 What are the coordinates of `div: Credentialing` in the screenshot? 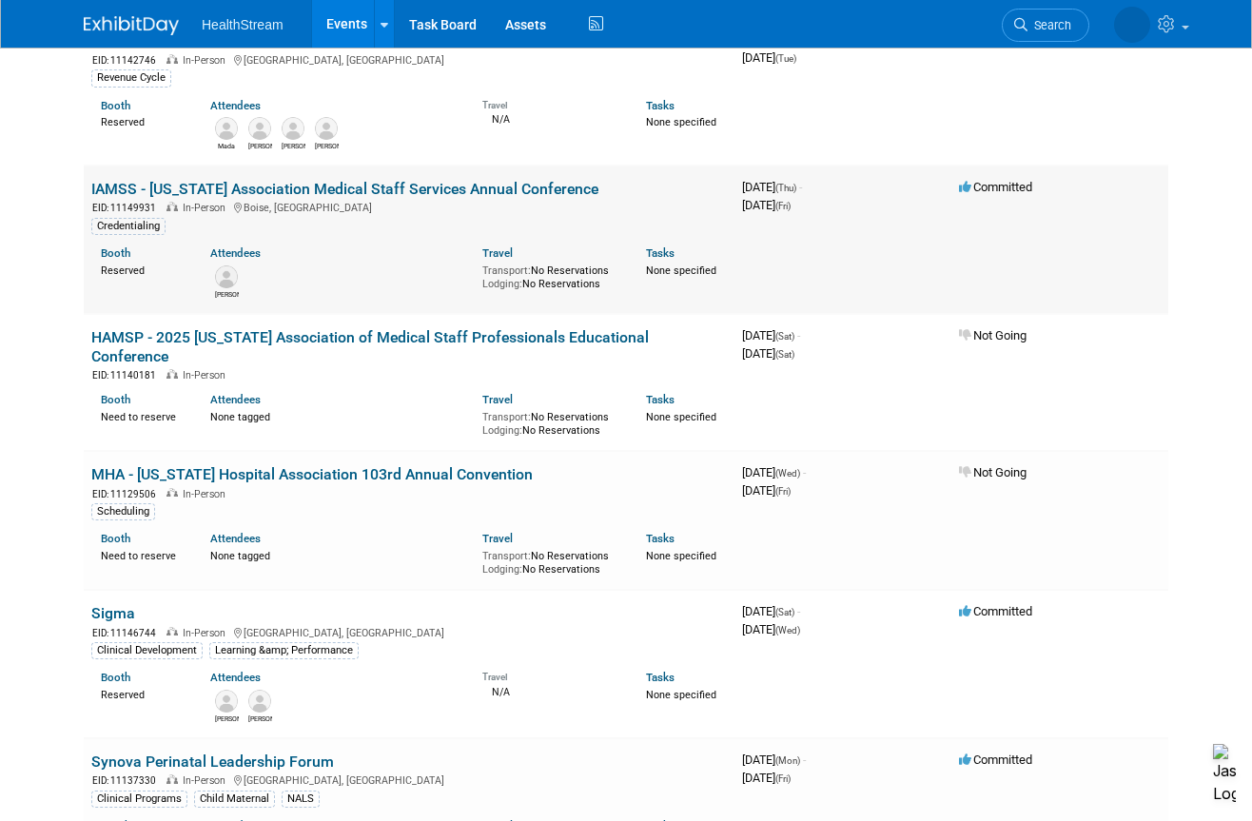 It's located at (128, 226).